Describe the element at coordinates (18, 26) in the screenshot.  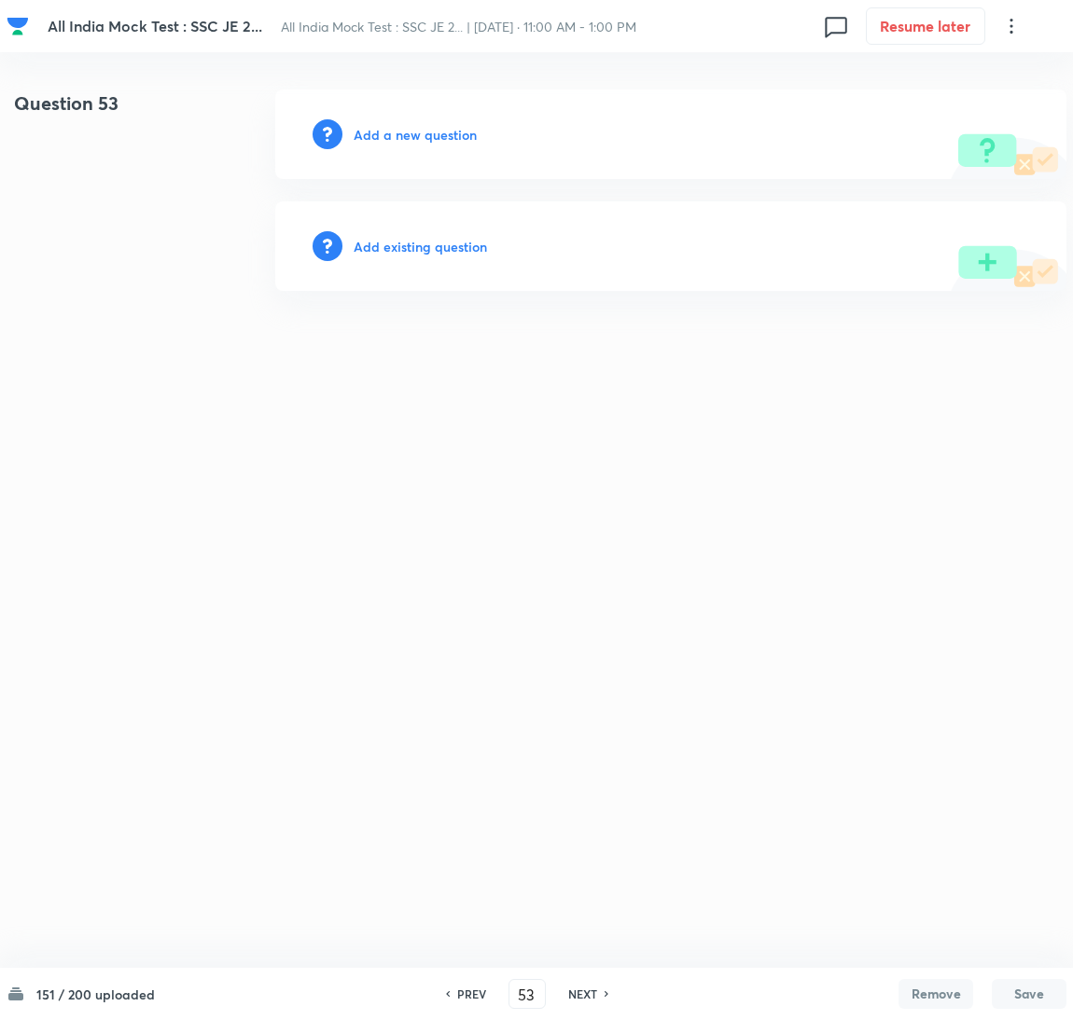
I see `img: Company Logo` at that location.